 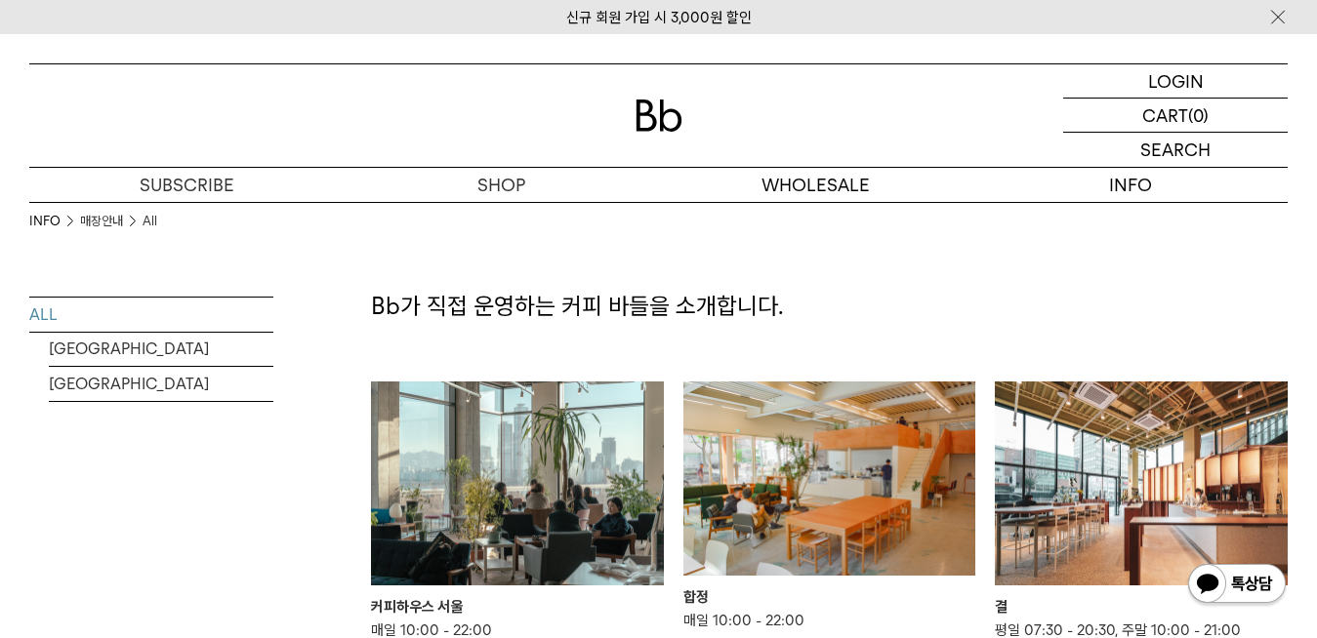 What do you see at coordinates (101, 222) in the screenshot?
I see `a: 매장안내` at bounding box center [101, 222].